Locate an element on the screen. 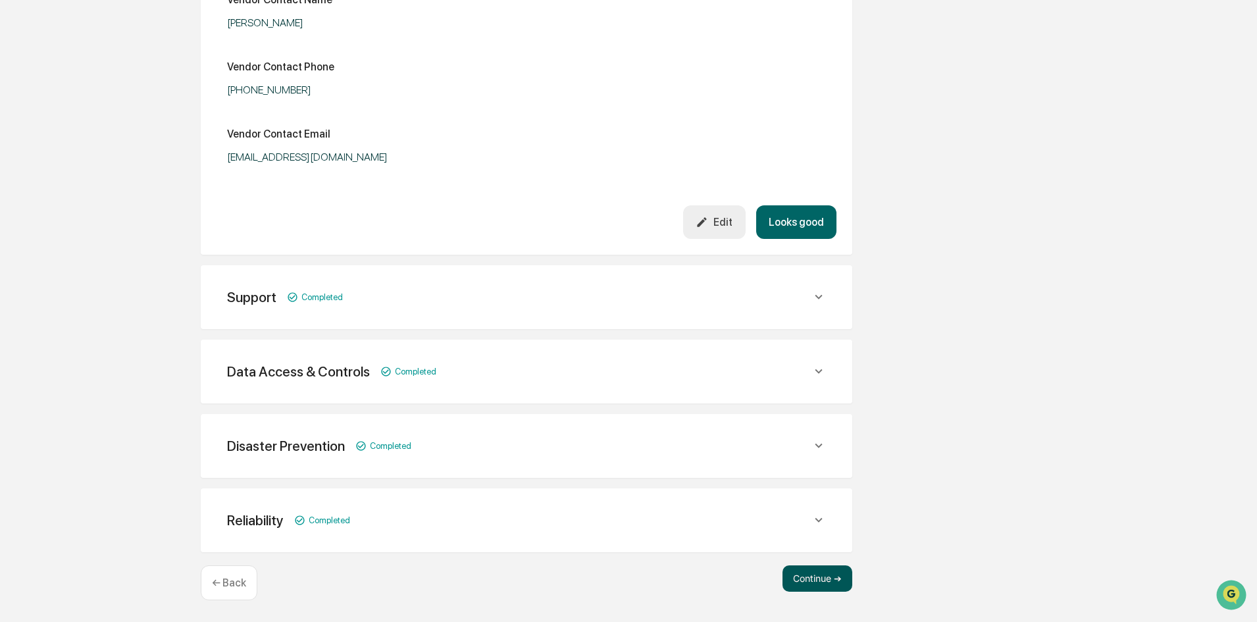 The image size is (1257, 622). div: Vendor Contact Phone is located at coordinates (280, 66).